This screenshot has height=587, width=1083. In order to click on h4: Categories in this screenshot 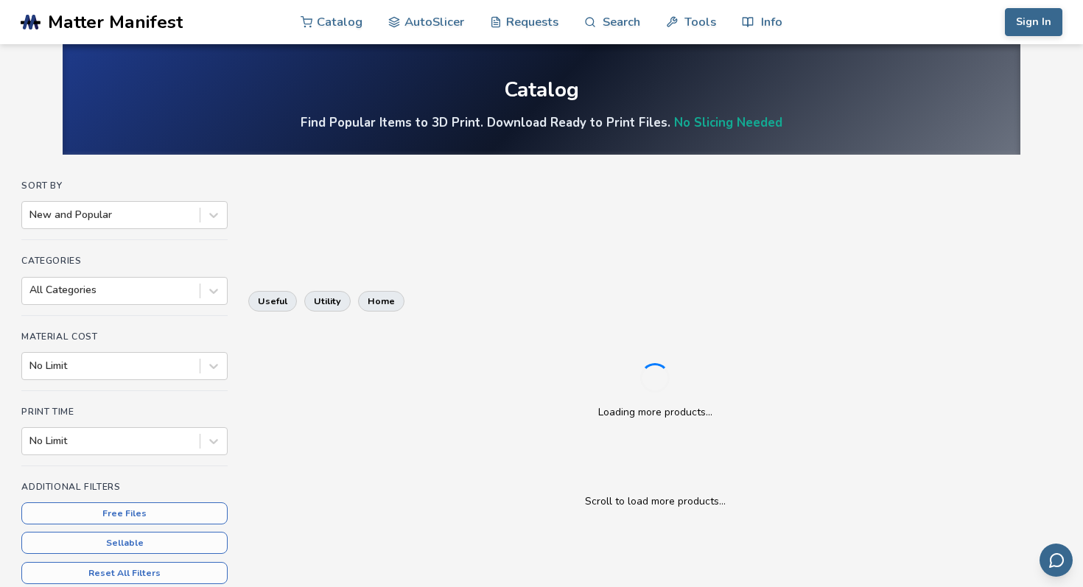, I will do `click(124, 261)`.